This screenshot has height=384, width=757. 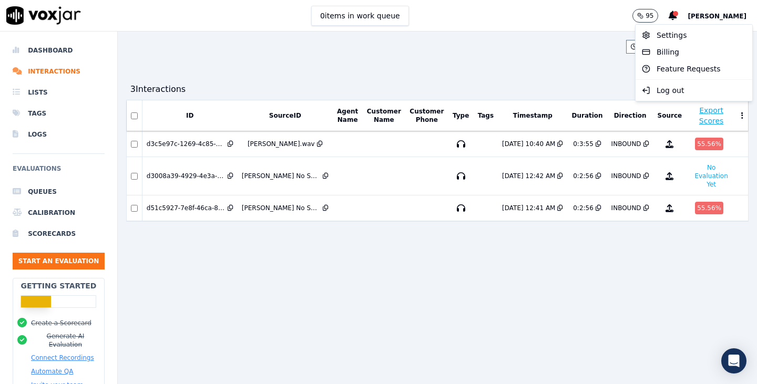 I want to click on li: Scorecards, so click(x=58, y=234).